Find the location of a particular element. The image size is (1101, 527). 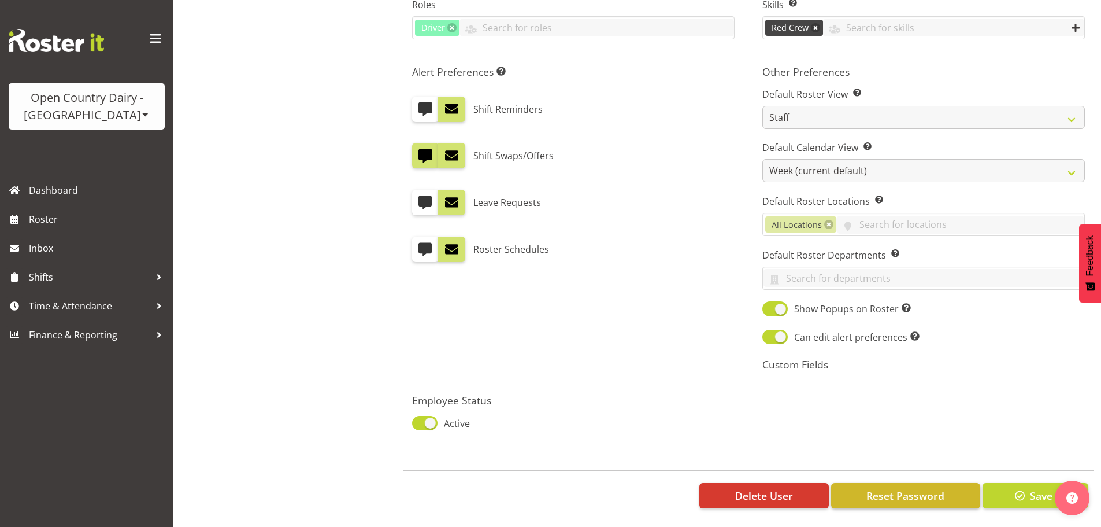

span: Inbox is located at coordinates (98, 248).